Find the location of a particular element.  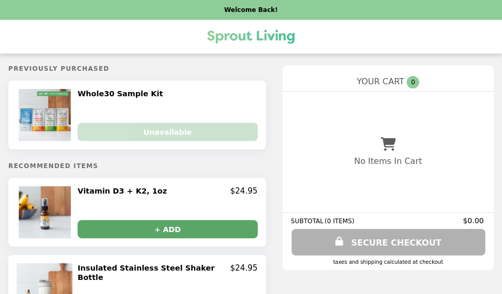

p: Welcome Back! is located at coordinates (250, 10).